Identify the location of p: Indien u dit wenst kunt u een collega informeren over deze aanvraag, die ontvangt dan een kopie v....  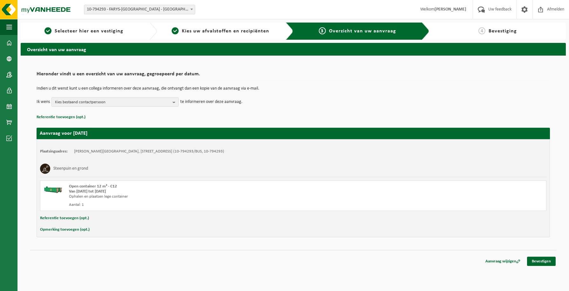
(293, 89).